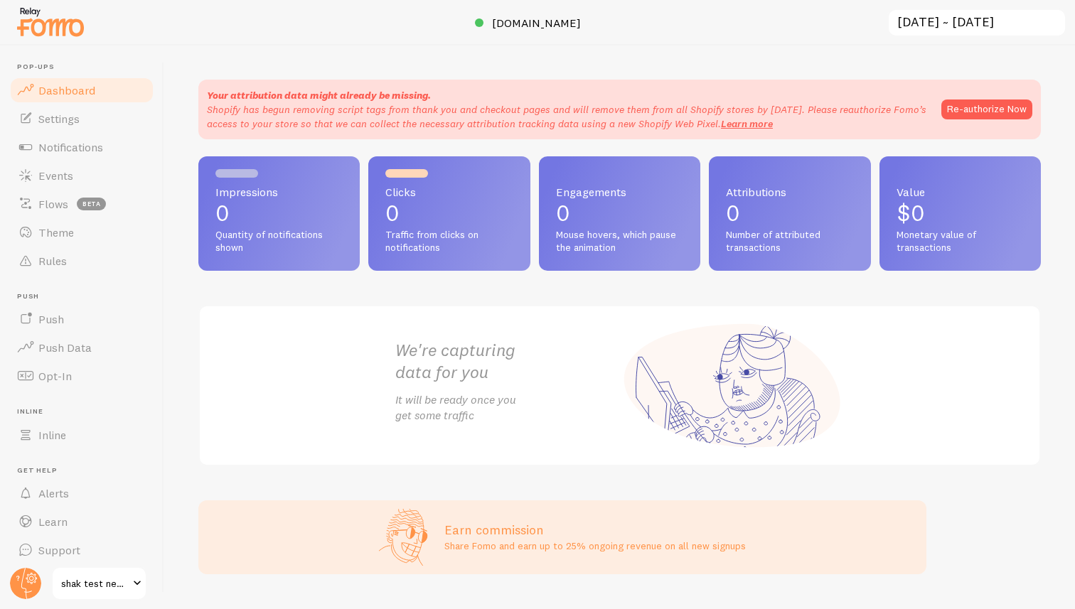 This screenshot has width=1075, height=609. What do you see at coordinates (789, 241) in the screenshot?
I see `span: Number of attributed transactions` at bounding box center [789, 241].